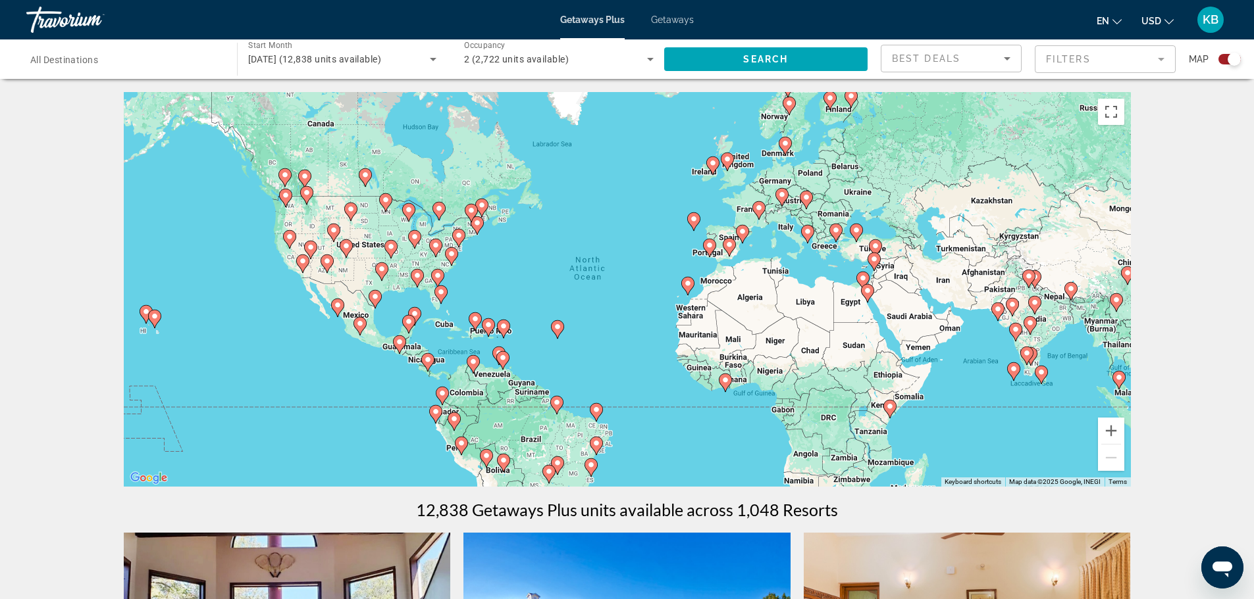  I want to click on button: Zoom in, so click(1111, 431).